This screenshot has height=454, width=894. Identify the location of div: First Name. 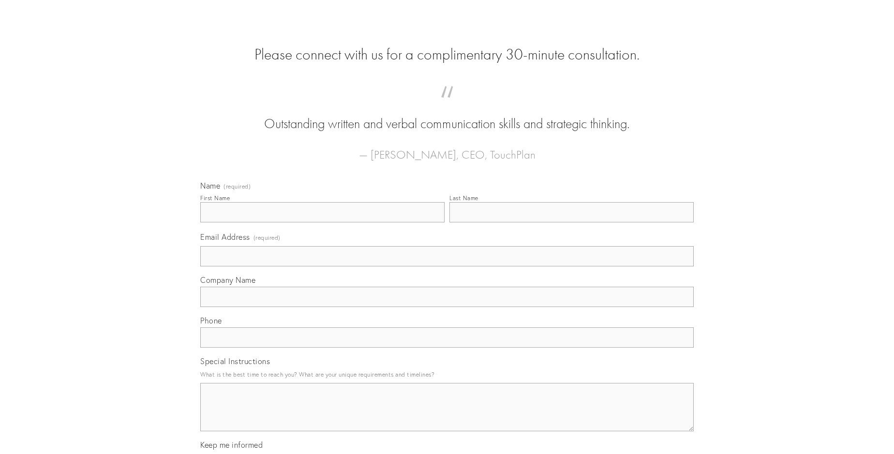
(215, 198).